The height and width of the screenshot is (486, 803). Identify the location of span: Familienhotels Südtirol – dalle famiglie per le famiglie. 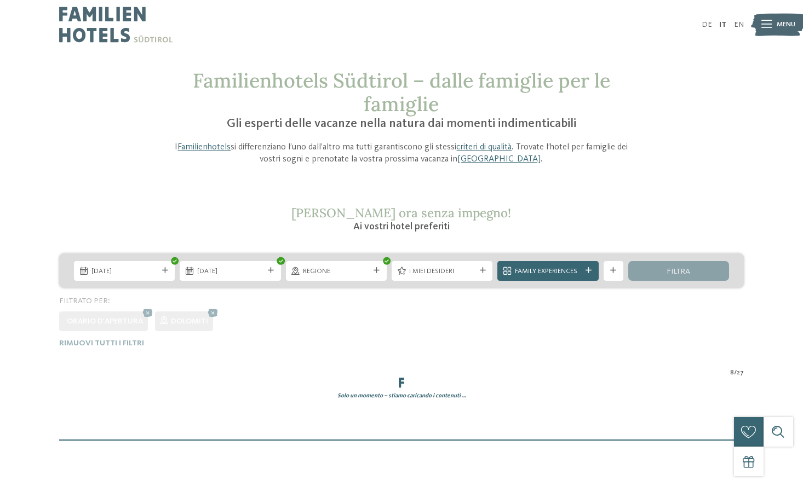
(401, 92).